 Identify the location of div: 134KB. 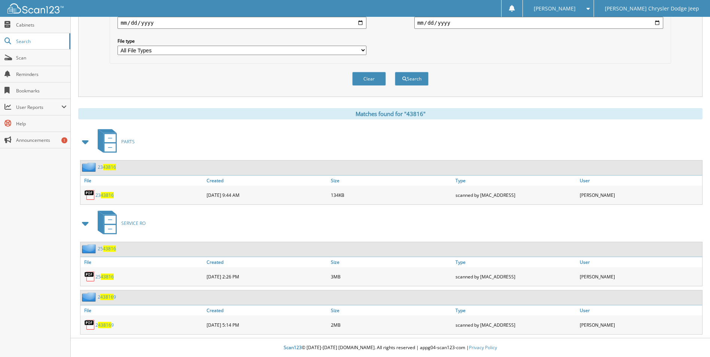
(391, 195).